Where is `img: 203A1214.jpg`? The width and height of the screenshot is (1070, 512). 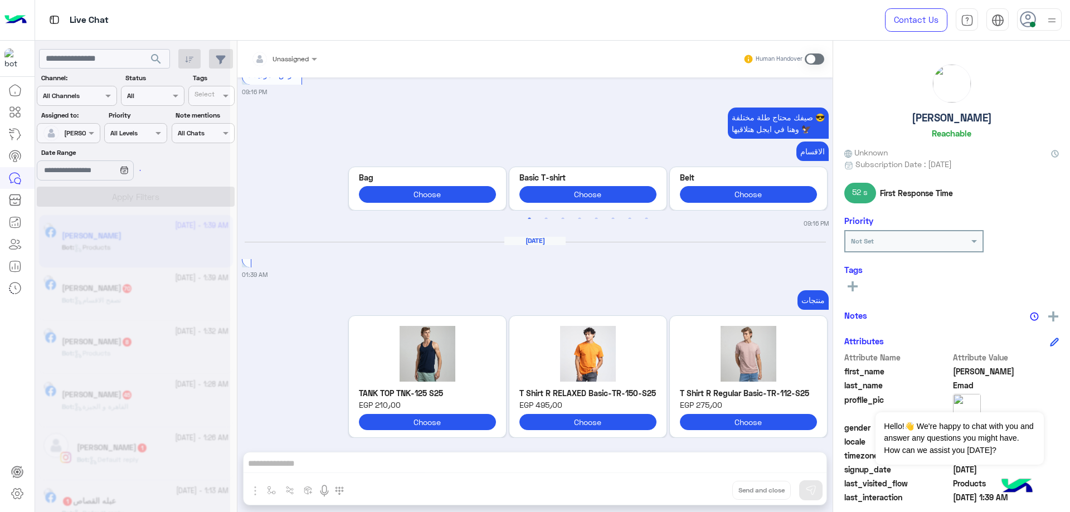 img: 203A1214.jpg is located at coordinates (588, 354).